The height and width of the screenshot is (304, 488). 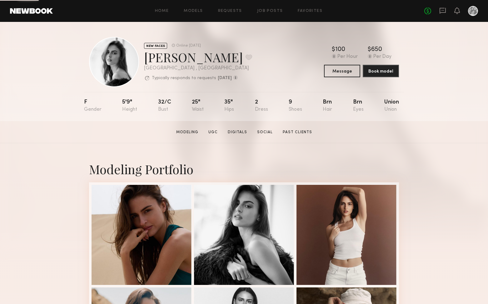 I want to click on div: Union, so click(x=392, y=106).